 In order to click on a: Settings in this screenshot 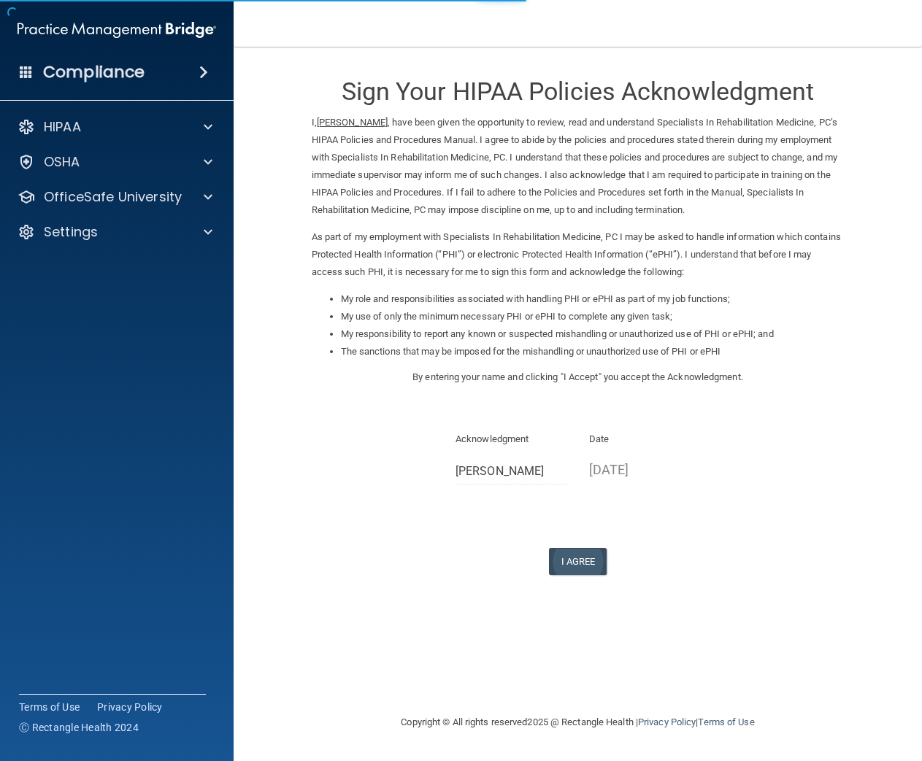, I will do `click(115, 232)`.